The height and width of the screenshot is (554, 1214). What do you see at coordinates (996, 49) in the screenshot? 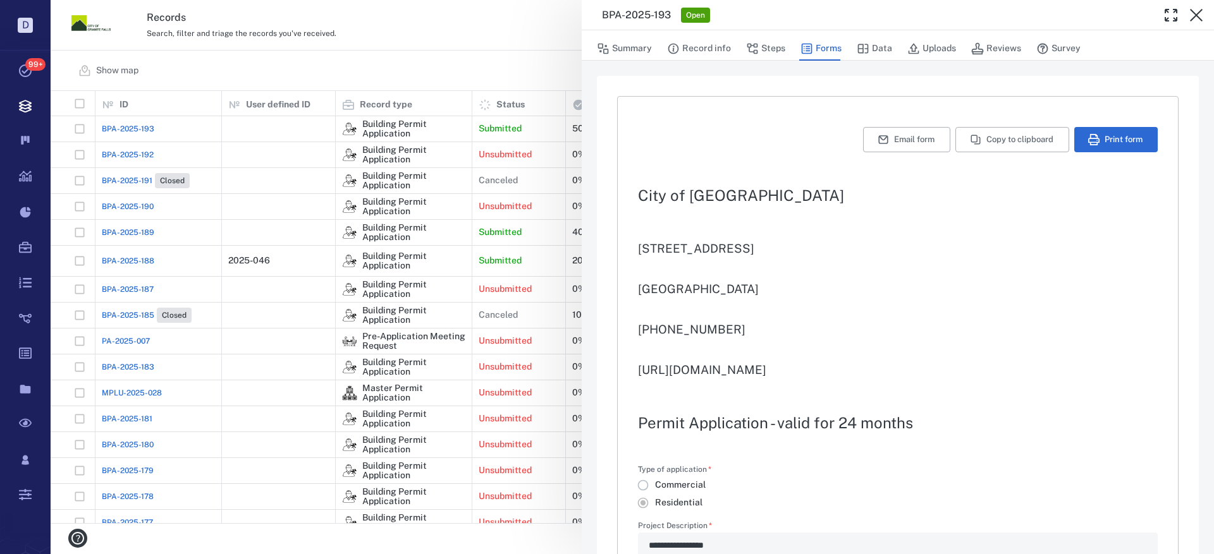
I see `button: Reviews` at bounding box center [996, 49].